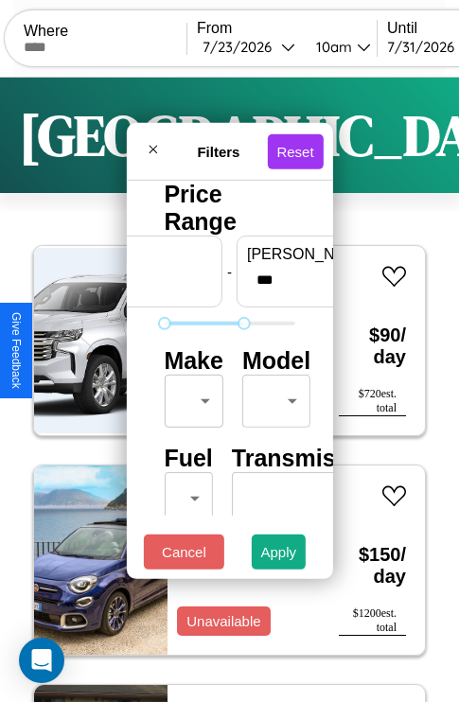  Describe the element at coordinates (187, 458) in the screenshot. I see `h4: Fuel` at that location.